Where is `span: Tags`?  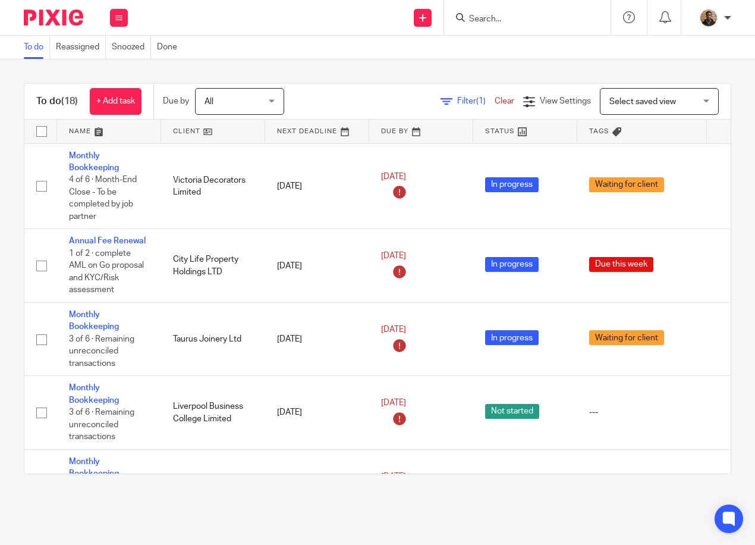
span: Tags is located at coordinates (600, 131).